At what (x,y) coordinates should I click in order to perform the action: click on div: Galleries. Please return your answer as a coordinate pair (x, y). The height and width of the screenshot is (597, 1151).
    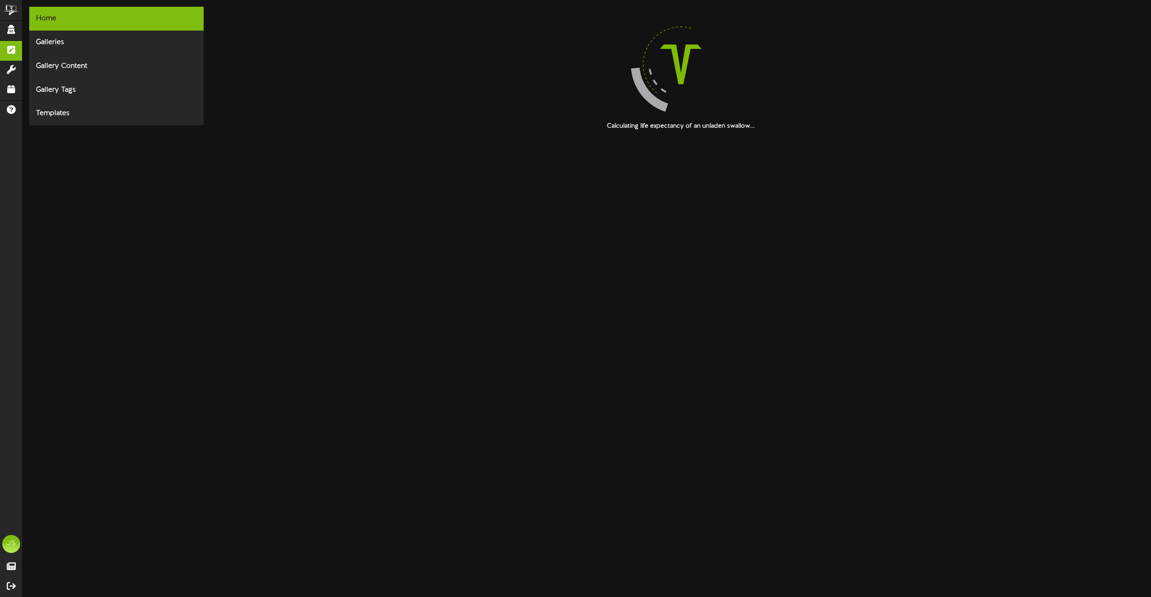
    Looking at the image, I should click on (116, 42).